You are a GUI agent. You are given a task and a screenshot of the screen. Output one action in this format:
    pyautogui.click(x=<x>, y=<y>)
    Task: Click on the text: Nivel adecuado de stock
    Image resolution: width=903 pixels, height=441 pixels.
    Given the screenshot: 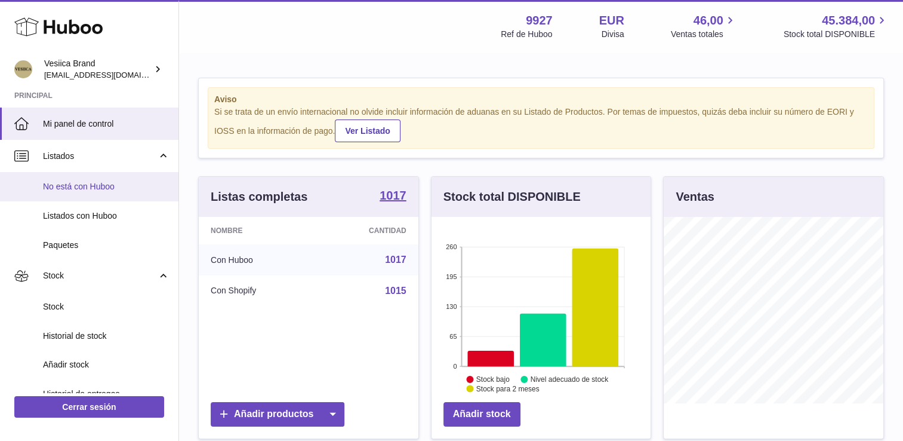 What is the action you would take?
    pyautogui.click(x=570, y=379)
    